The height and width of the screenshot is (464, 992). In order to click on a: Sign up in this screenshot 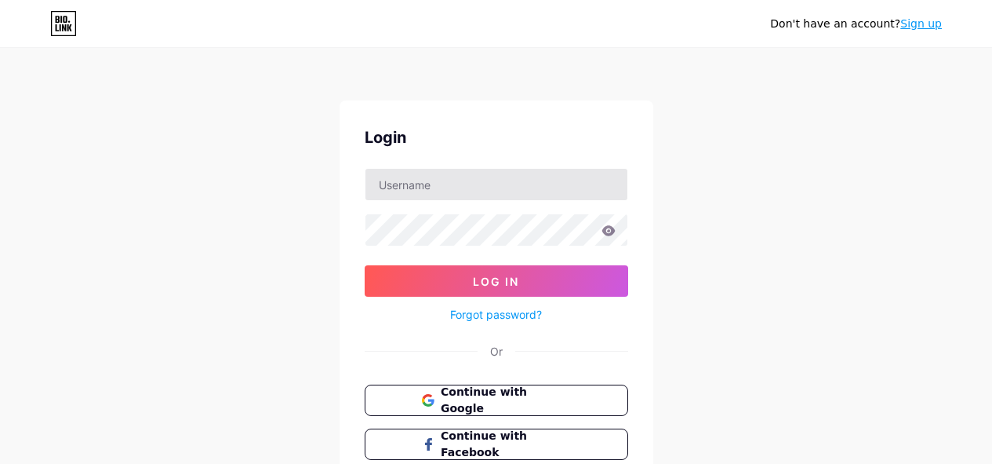, I will do `click(921, 24)`.